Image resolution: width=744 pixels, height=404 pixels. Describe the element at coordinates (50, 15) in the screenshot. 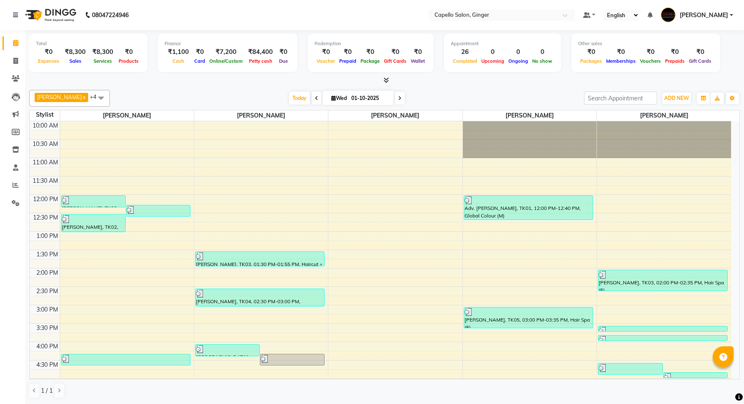

I see `img: logo` at that location.